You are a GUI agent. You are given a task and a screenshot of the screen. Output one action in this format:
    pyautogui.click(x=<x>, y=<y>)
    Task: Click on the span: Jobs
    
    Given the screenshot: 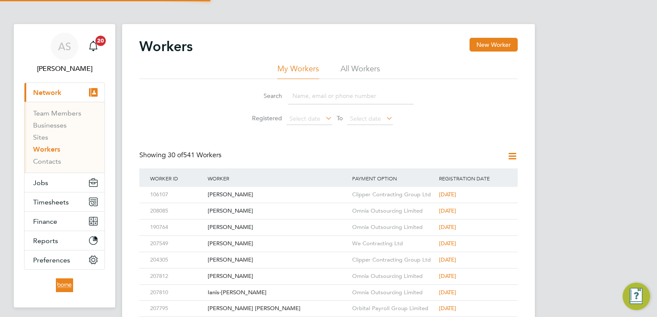 What is the action you would take?
    pyautogui.click(x=40, y=183)
    